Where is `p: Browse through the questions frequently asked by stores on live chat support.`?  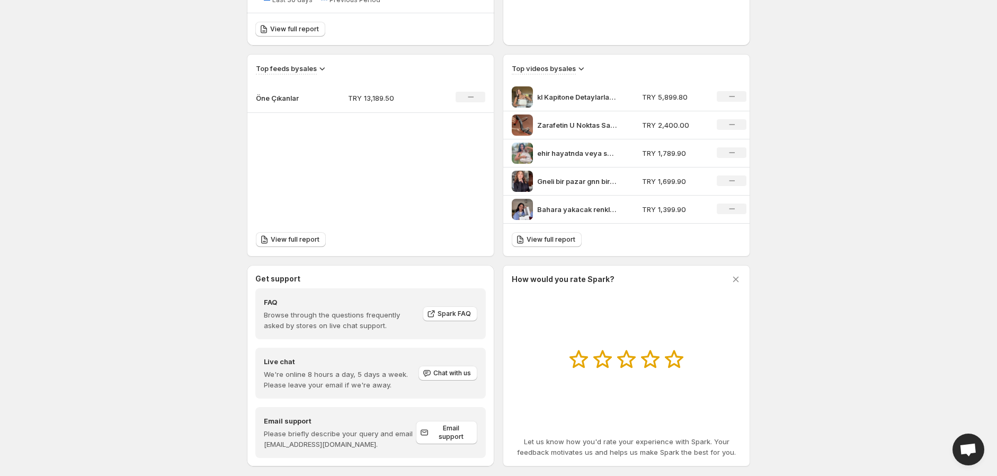 p: Browse through the questions frequently asked by stores on live chat support. is located at coordinates (340, 320).